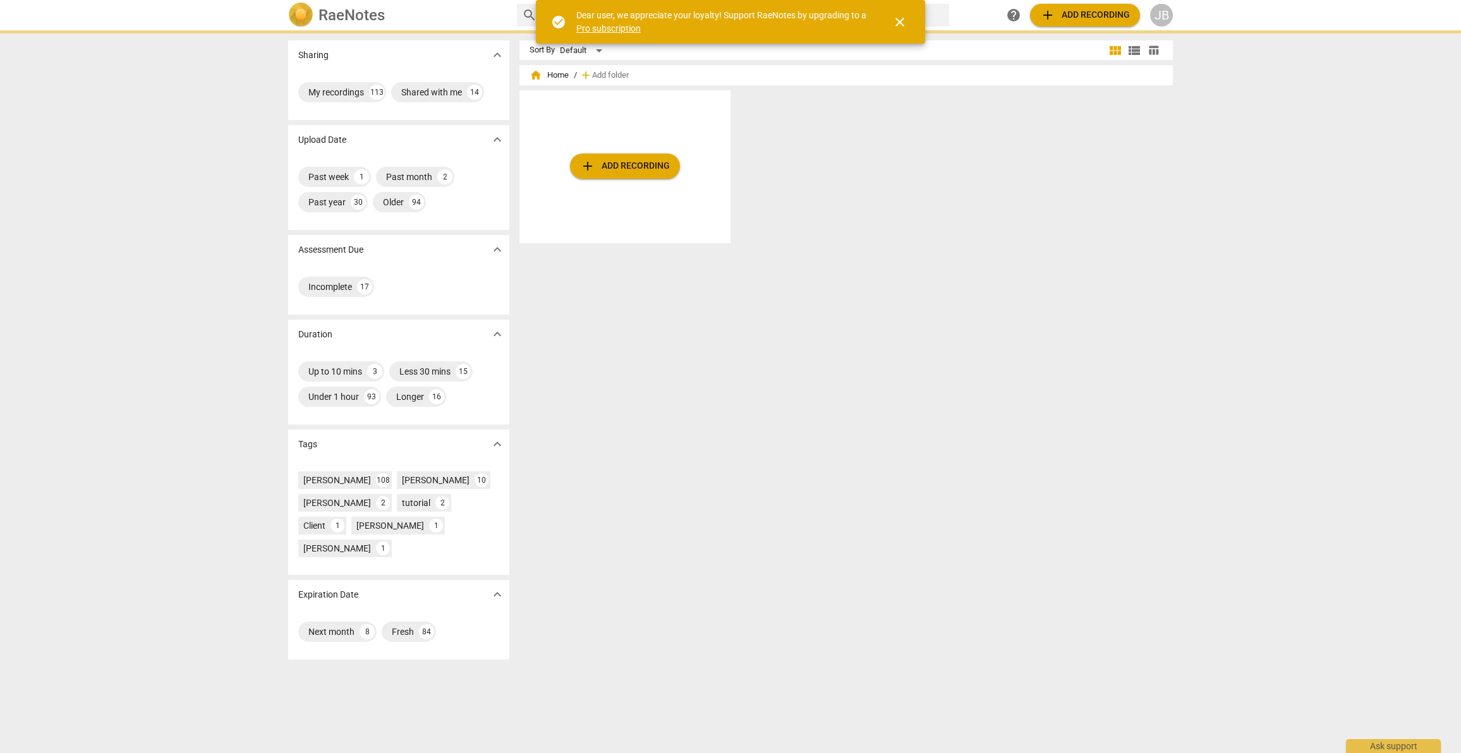 This screenshot has height=753, width=1461. What do you see at coordinates (416, 202) in the screenshot?
I see `div: 94` at bounding box center [416, 202].